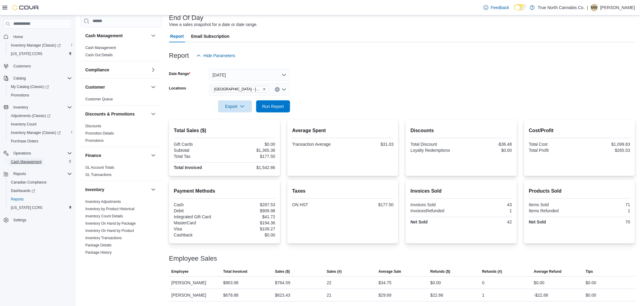 This screenshot has width=640, height=306. Describe the element at coordinates (199, 217) in the screenshot. I see `div: Integrated Gift Card` at that location.